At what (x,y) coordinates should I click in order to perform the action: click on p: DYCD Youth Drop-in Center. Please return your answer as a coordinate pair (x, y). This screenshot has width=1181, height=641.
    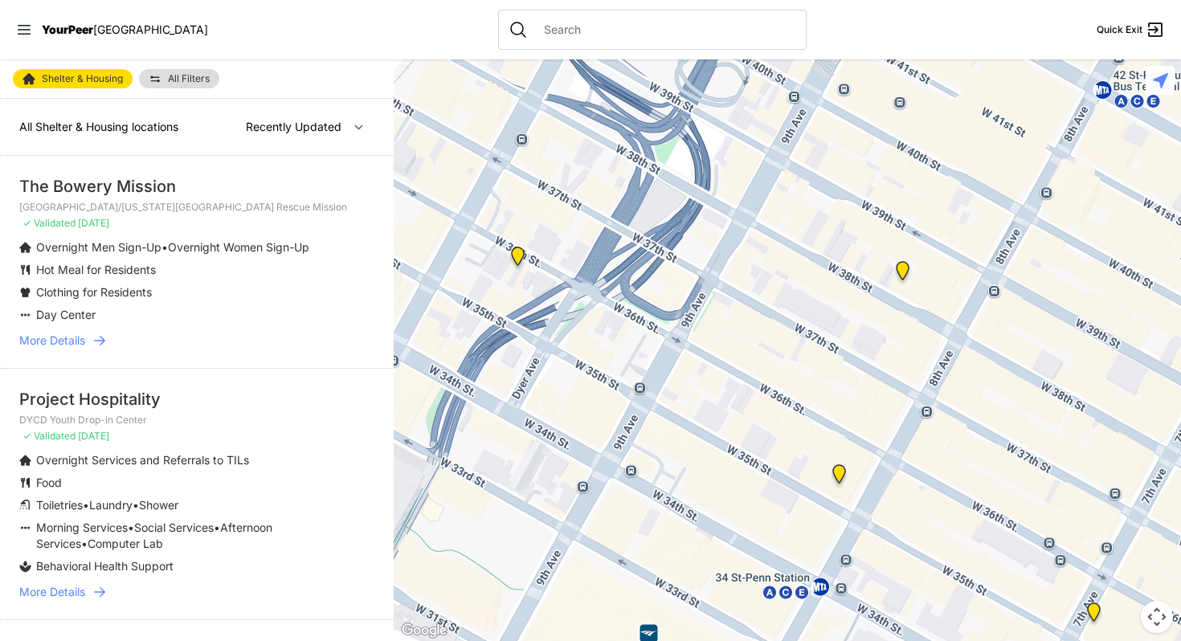
    Looking at the image, I should click on (197, 420).